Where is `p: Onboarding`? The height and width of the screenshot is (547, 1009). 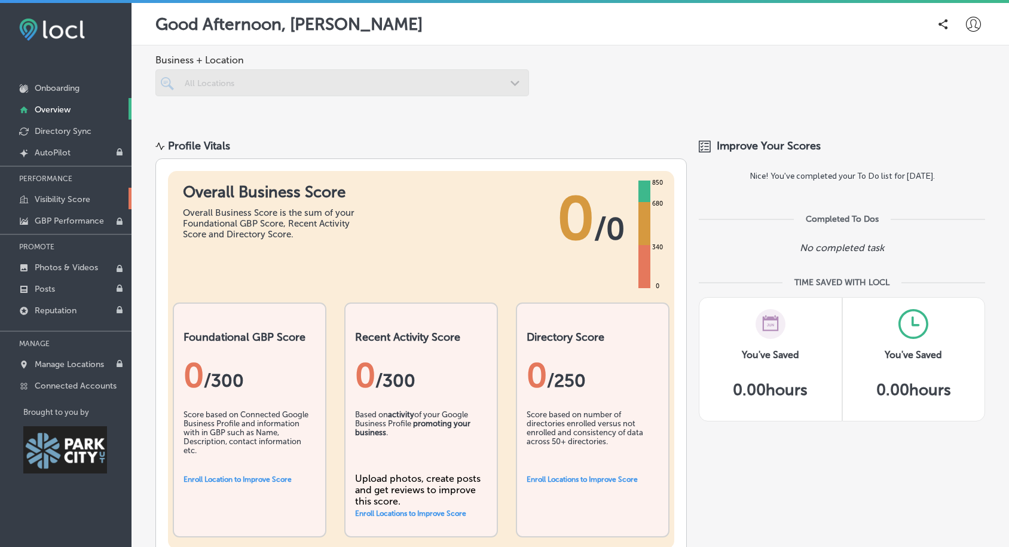 p: Onboarding is located at coordinates (57, 88).